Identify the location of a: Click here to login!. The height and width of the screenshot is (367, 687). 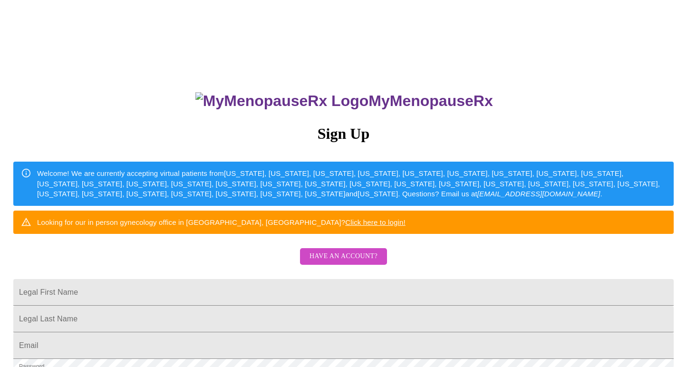
(375, 222).